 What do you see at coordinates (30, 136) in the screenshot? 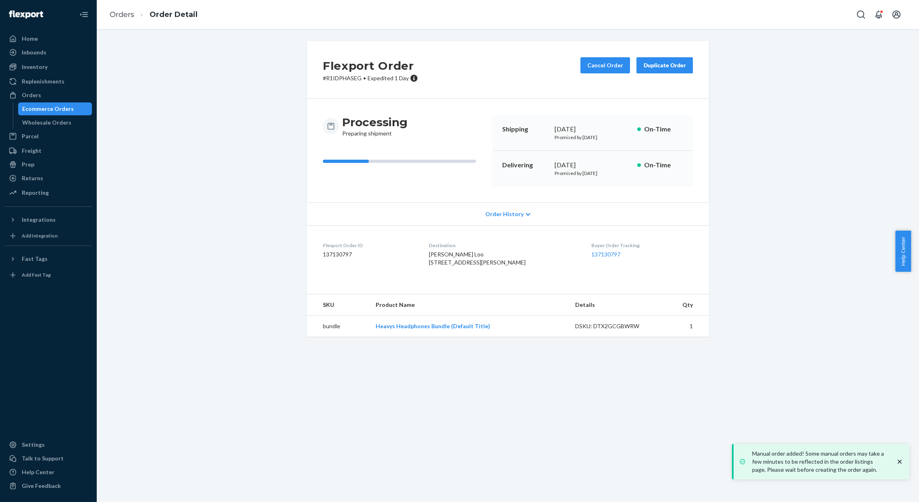
I see `div: Parcel` at bounding box center [30, 136].